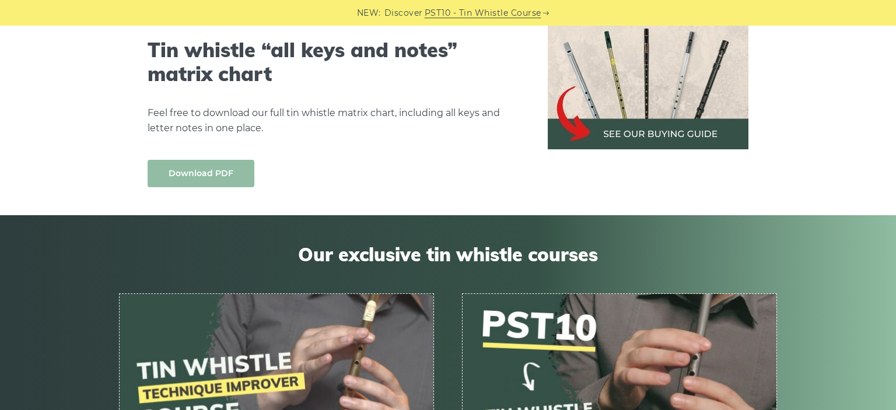  What do you see at coordinates (334, 62) in the screenshot?
I see `h2: Tin whistle “all keys and notes” matrix chart` at bounding box center [334, 62].